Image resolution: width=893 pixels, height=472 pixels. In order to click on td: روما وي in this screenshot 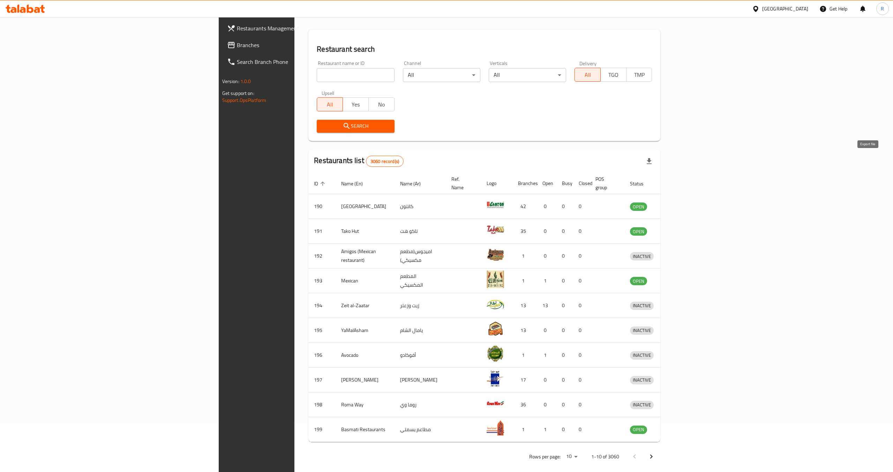, I will do `click(420, 404)`.